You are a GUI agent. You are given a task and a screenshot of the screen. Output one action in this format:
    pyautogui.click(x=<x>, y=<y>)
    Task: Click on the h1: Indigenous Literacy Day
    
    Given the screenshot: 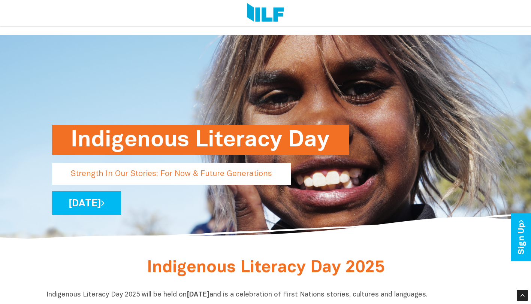 What is the action you would take?
    pyautogui.click(x=200, y=140)
    